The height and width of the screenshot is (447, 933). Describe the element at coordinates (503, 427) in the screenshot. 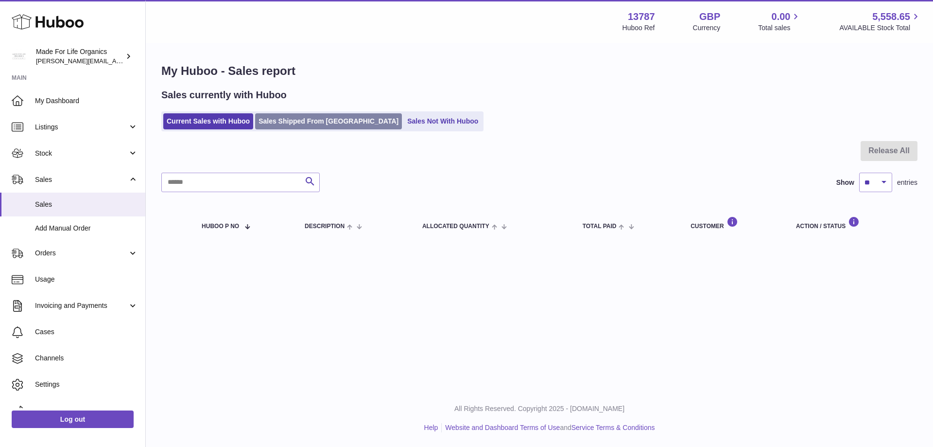

I see `a: Website and Dashboard Terms of Use` at that location.